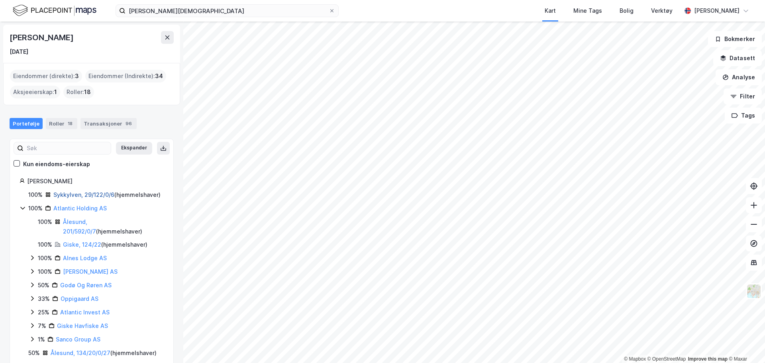 The height and width of the screenshot is (363, 765). What do you see at coordinates (746, 344) in the screenshot?
I see `div: Kontrollprogram for chat` at bounding box center [746, 344].